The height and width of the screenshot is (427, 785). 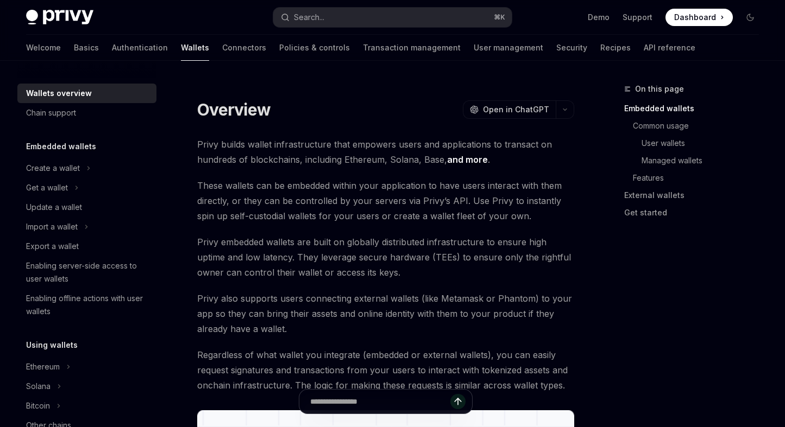 What do you see at coordinates (52, 247) in the screenshot?
I see `div: Export a wallet` at bounding box center [52, 247].